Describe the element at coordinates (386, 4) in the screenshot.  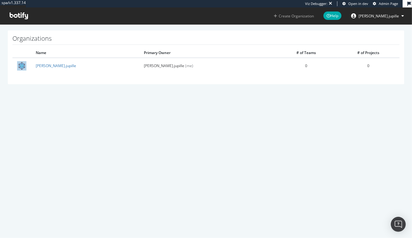
I see `a: Admin Page` at that location.